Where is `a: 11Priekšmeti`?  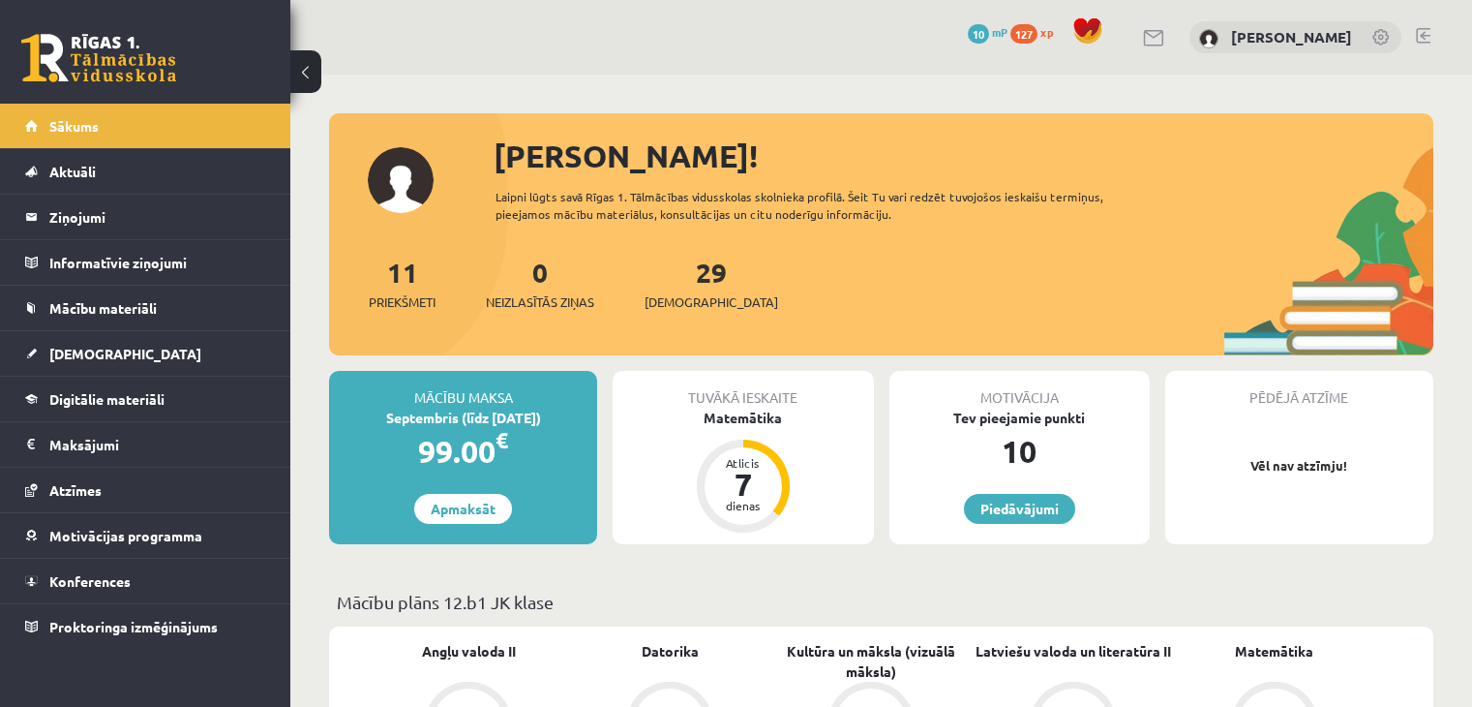 a: 11Priekšmeti is located at coordinates (402, 283).